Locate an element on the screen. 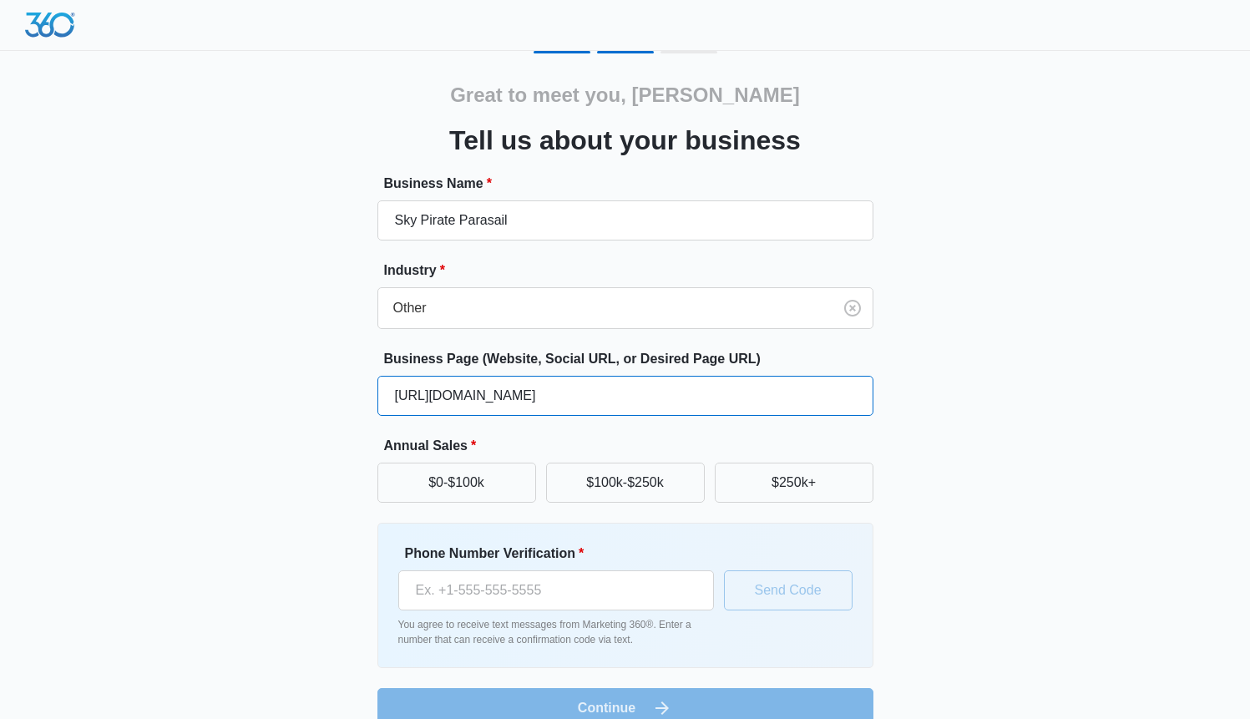 This screenshot has width=1250, height=719. input: e.g. Jane's Plumbing is located at coordinates (625, 220).